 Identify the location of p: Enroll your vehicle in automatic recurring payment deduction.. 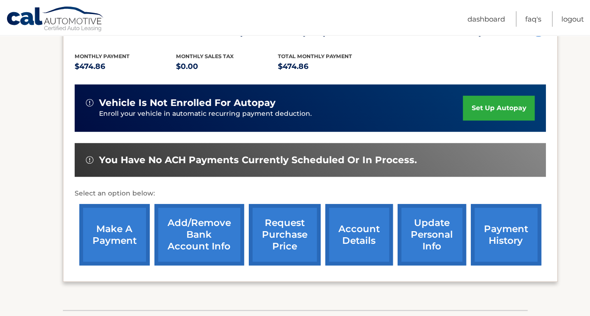
(281, 114).